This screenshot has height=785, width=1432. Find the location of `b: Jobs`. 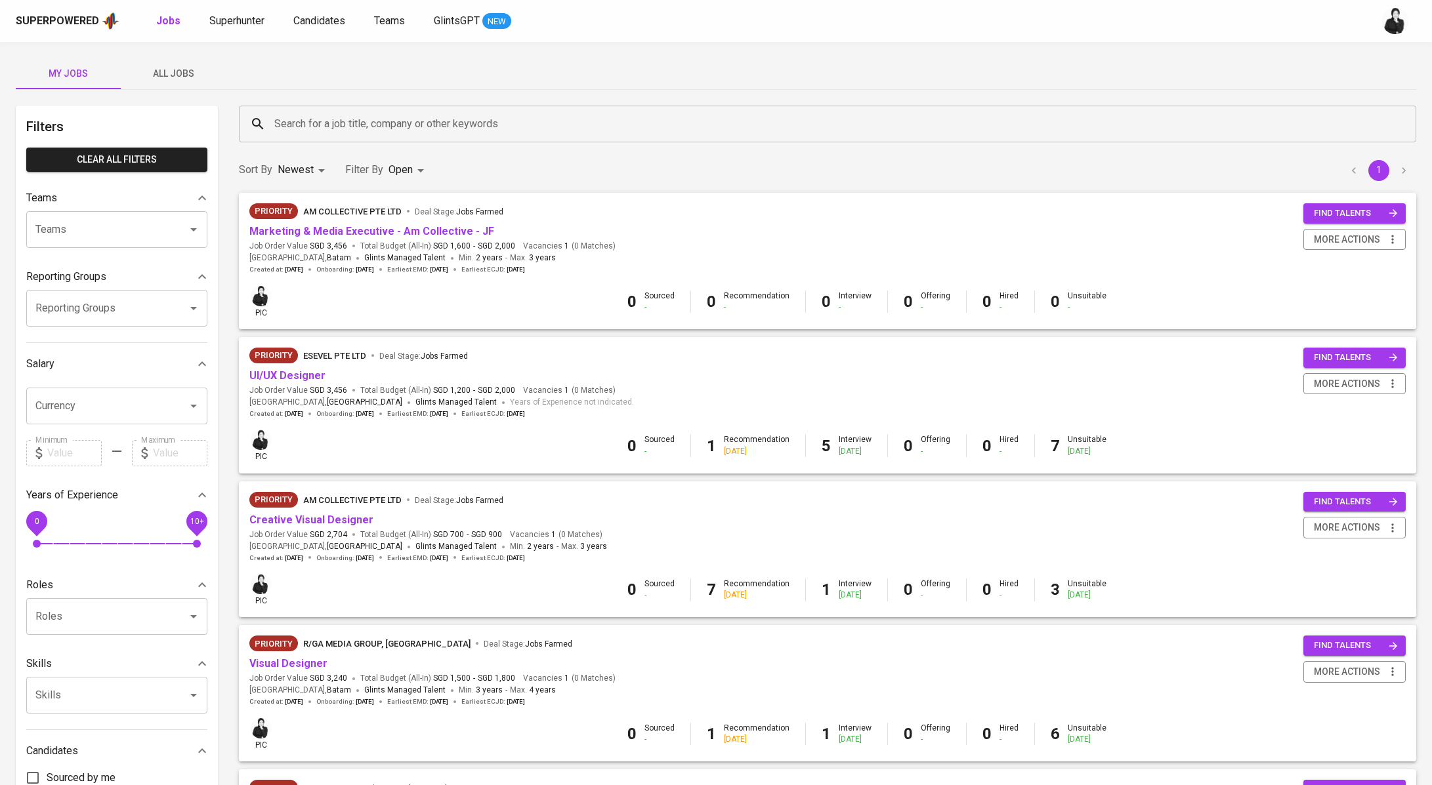

b: Jobs is located at coordinates (168, 20).